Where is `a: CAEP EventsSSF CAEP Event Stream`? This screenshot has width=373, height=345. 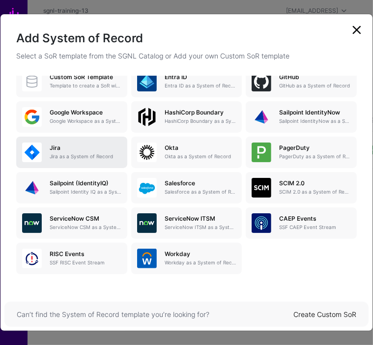 a: CAEP EventsSSF CAEP Event Stream is located at coordinates (302, 223).